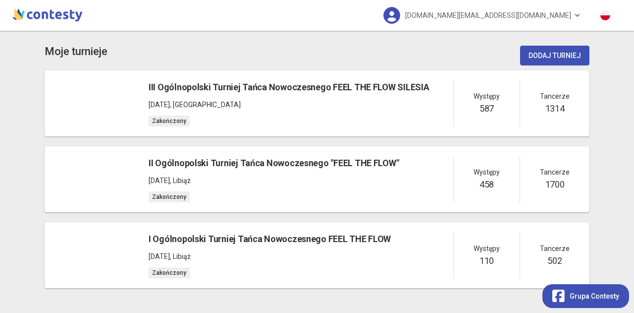 The image size is (634, 313). I want to click on h5: 1700, so click(555, 184).